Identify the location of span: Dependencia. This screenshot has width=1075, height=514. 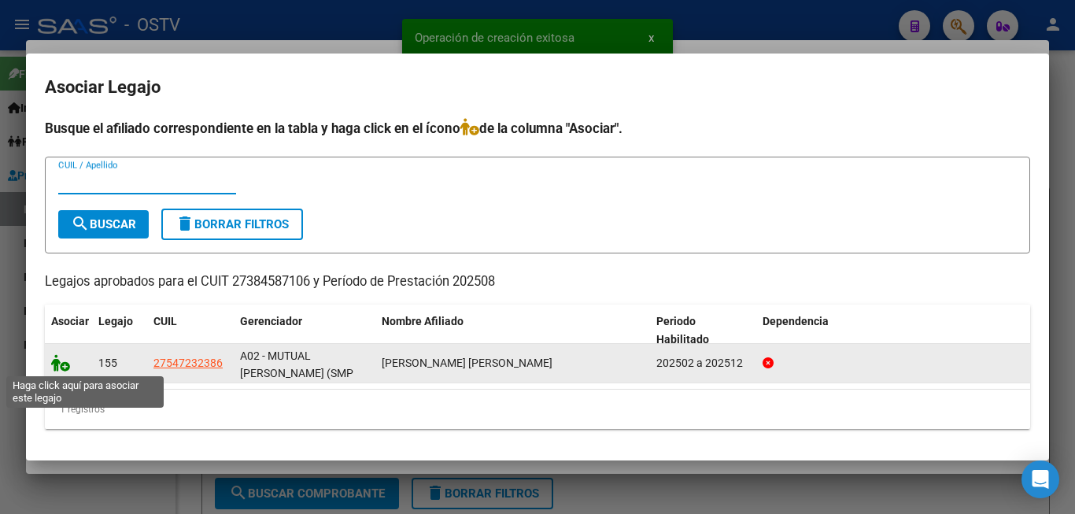
(796, 321).